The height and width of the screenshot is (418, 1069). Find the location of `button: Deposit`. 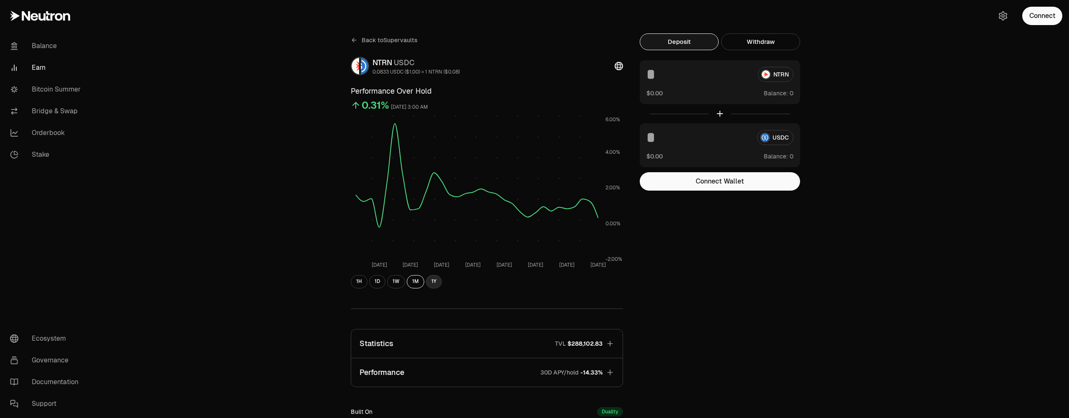

button: Deposit is located at coordinates (679, 42).